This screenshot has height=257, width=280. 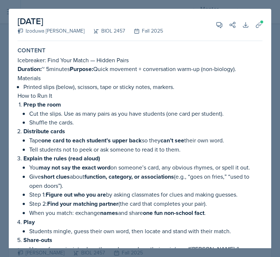 I want to click on div: BIOL 2457, so click(x=105, y=31).